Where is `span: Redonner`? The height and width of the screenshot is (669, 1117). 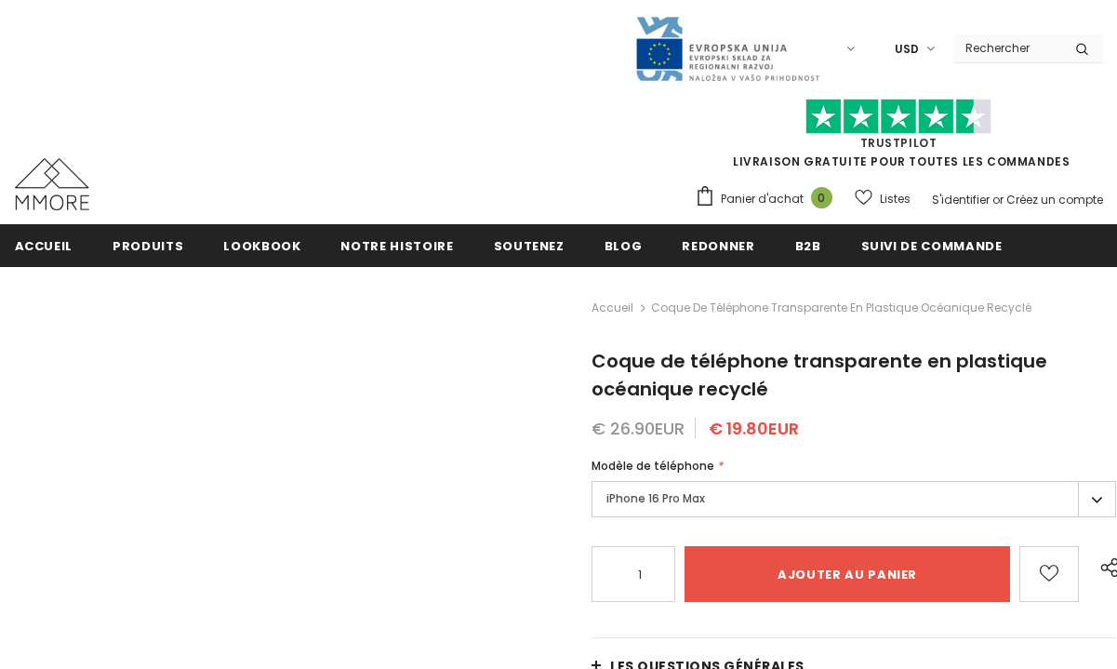 span: Redonner is located at coordinates (718, 246).